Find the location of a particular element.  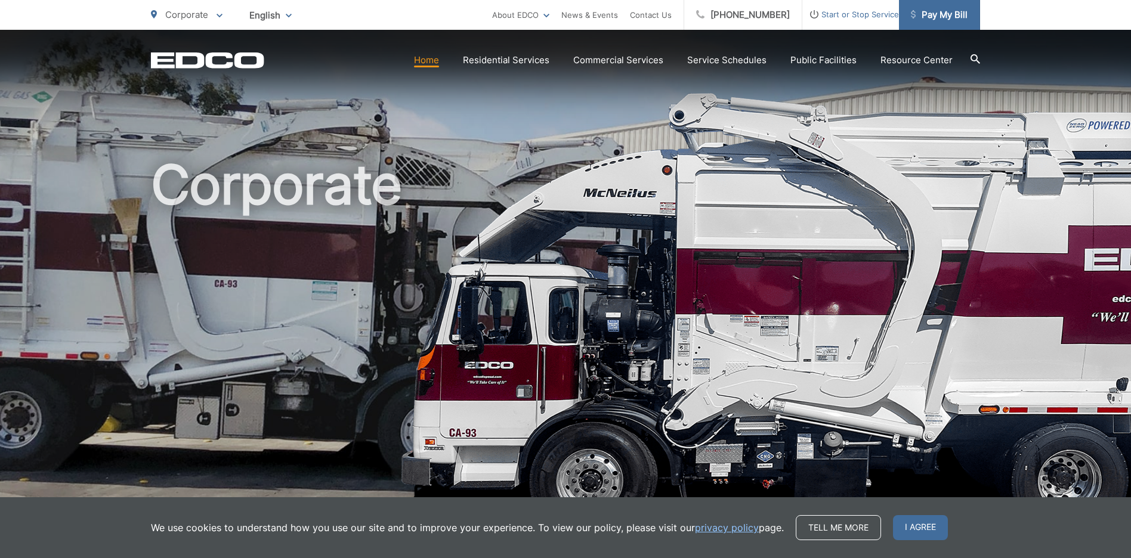

h1: Corporate is located at coordinates (565, 343).